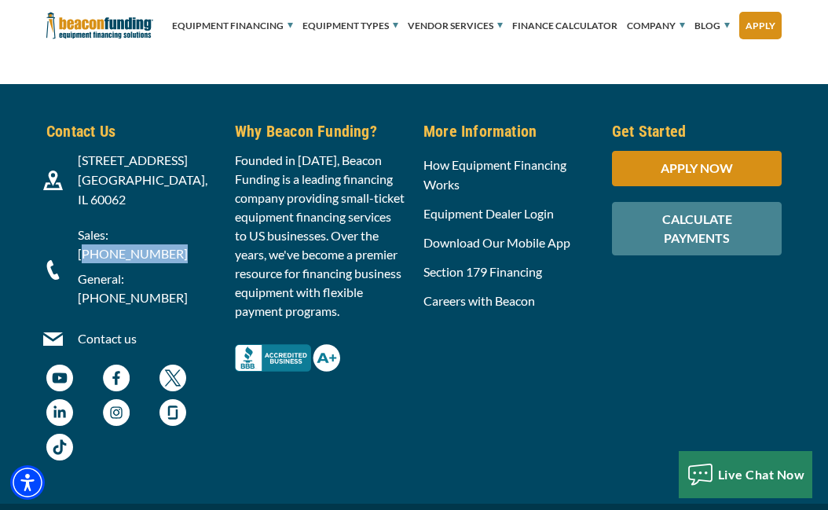 This screenshot has width=828, height=510. I want to click on a: Company, so click(656, 26).